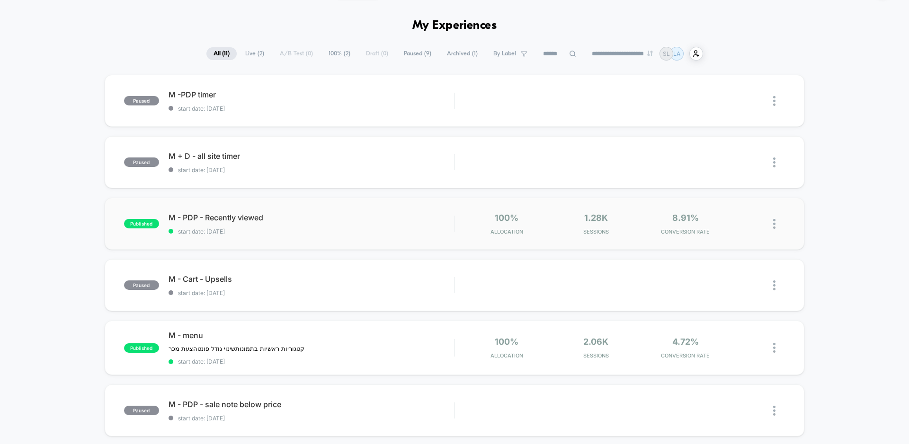 This screenshot has height=444, width=909. I want to click on span: 8.91%, so click(685, 218).